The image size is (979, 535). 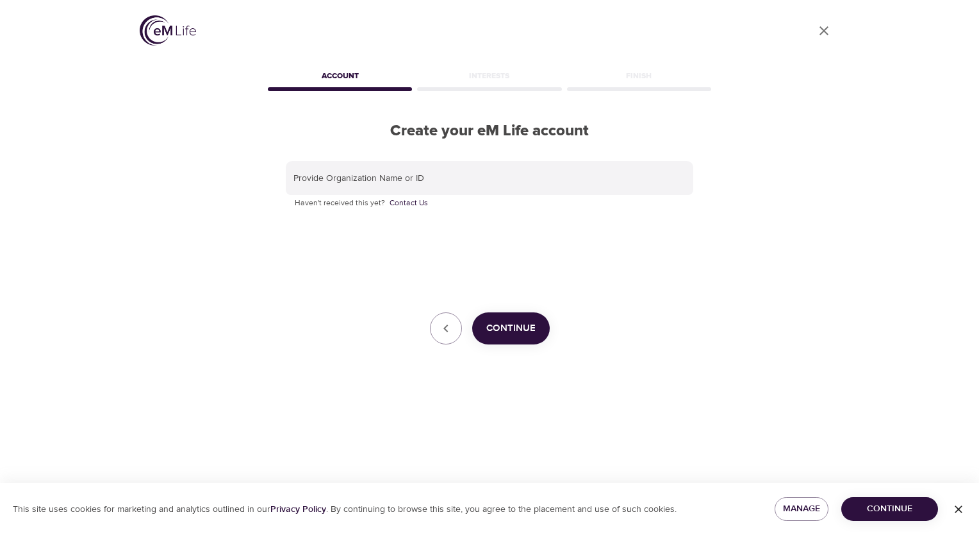 I want to click on button: Manage, so click(x=801, y=508).